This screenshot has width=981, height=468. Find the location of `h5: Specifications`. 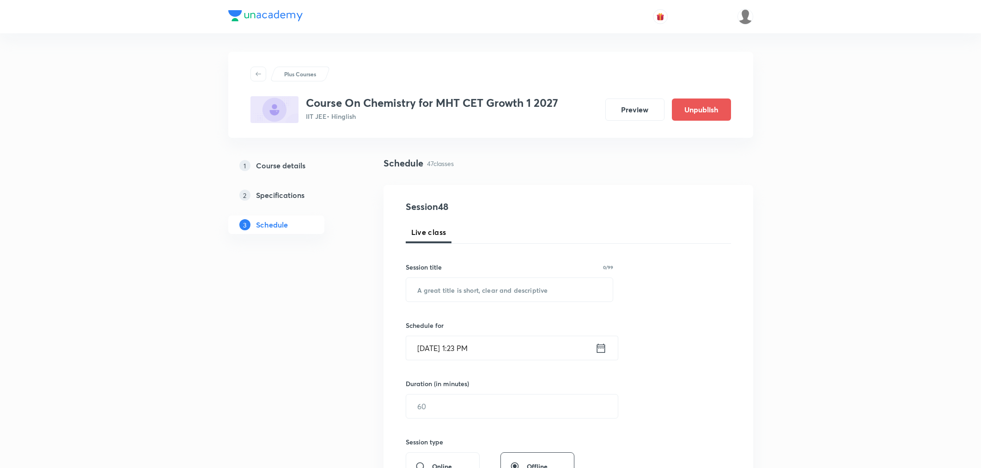

h5: Specifications is located at coordinates (280, 195).